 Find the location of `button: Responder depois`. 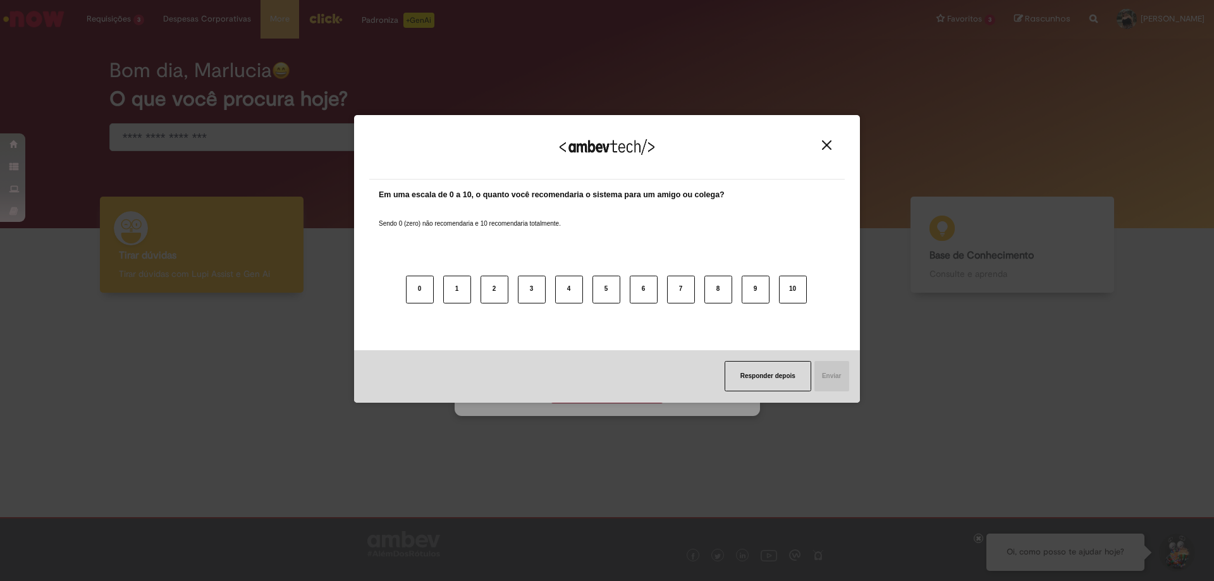

button: Responder depois is located at coordinates (767, 376).